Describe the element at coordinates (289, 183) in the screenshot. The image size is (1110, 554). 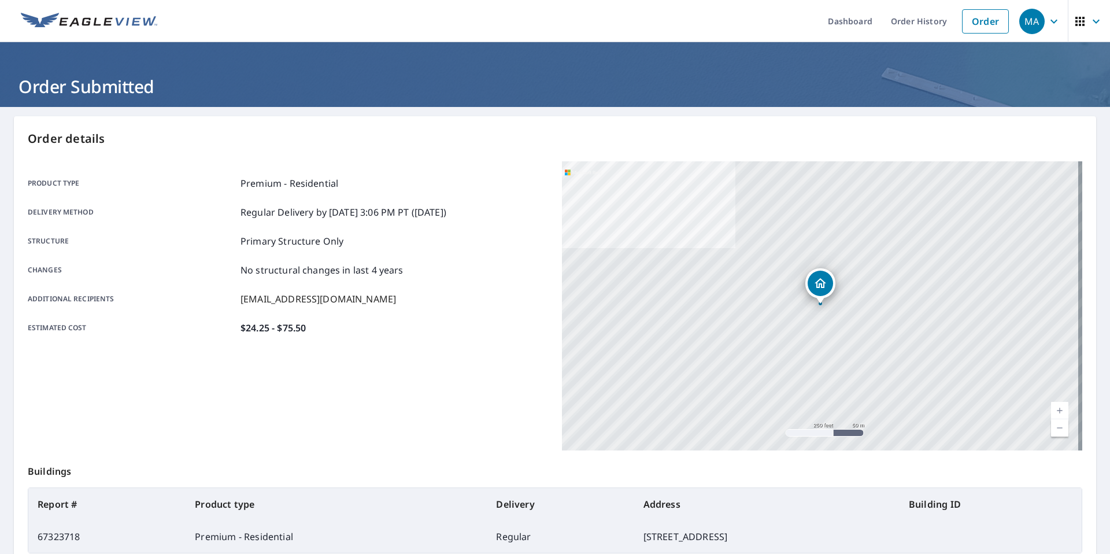
I see `p: Premium - Residential` at that location.